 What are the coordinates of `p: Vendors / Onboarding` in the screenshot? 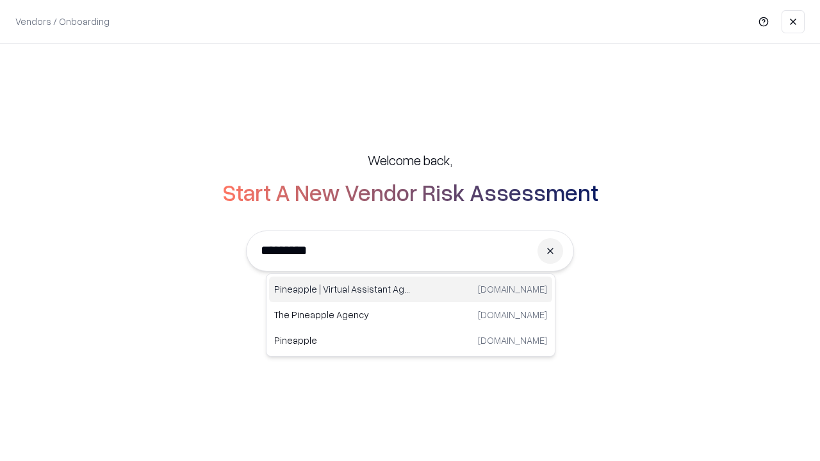 It's located at (62, 21).